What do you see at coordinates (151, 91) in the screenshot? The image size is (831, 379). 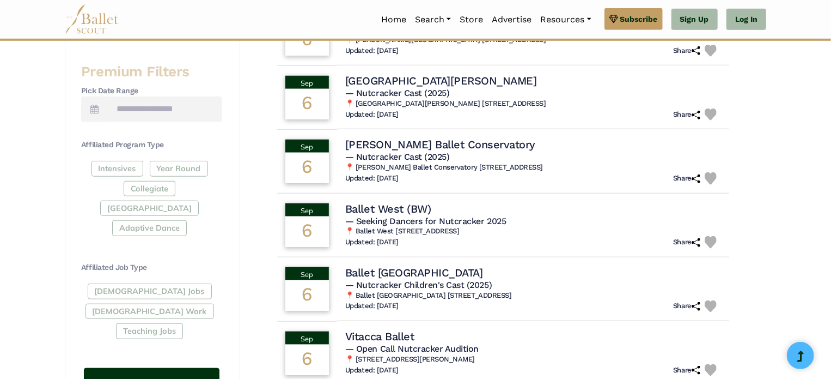 I see `h4: Pick Date Range` at bounding box center [151, 91].